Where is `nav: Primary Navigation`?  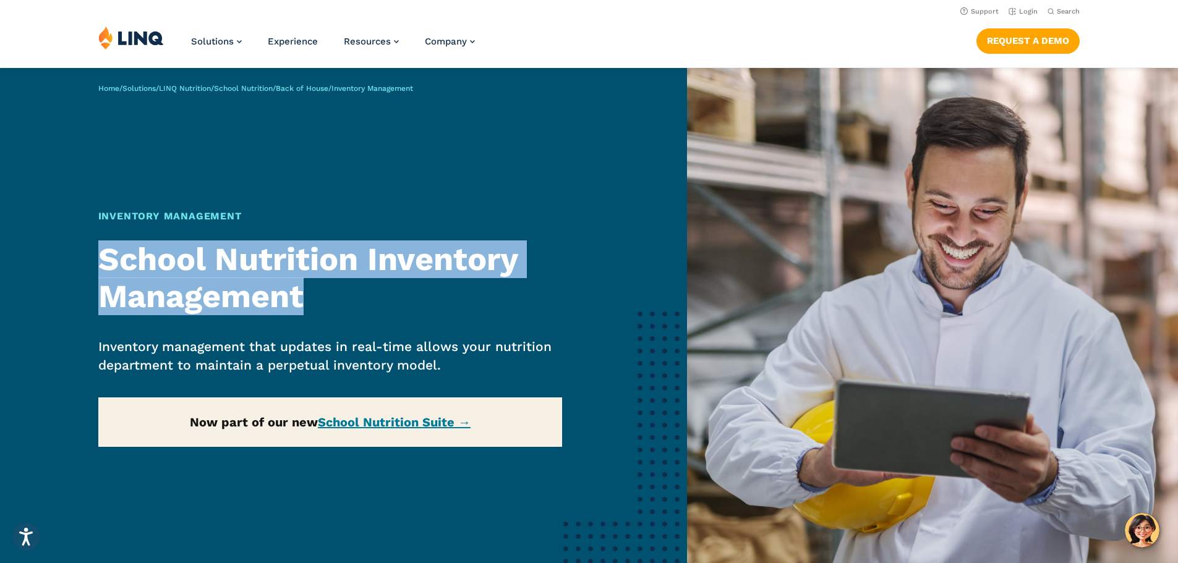 nav: Primary Navigation is located at coordinates (333, 46).